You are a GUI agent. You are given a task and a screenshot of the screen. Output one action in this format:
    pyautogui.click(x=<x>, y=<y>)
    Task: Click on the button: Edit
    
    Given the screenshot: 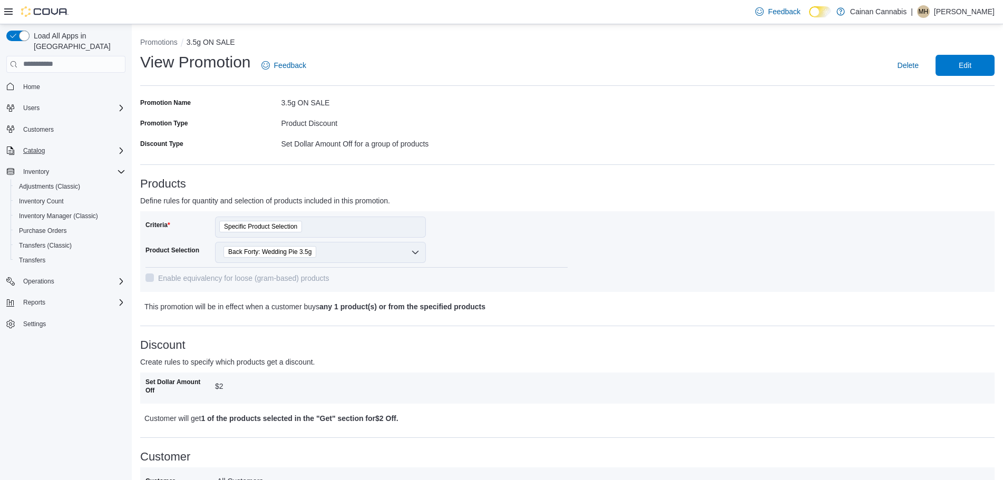 What is the action you would take?
    pyautogui.click(x=965, y=65)
    